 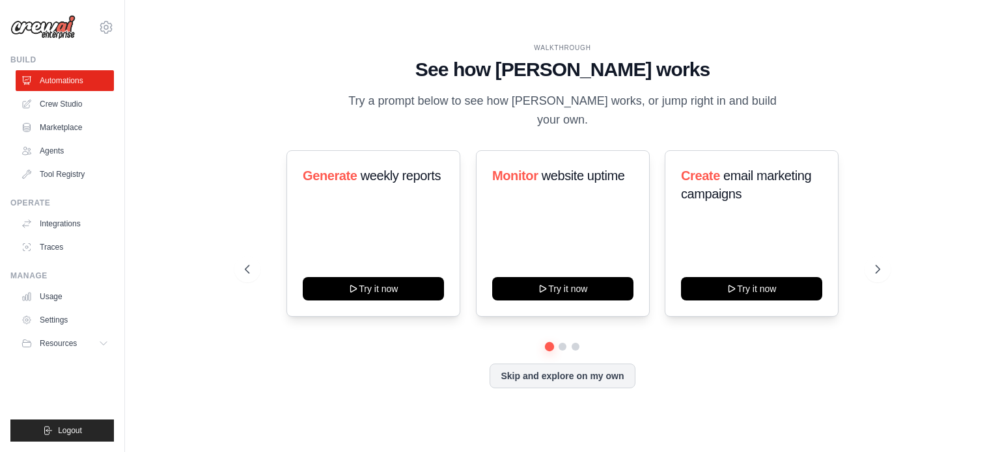 What do you see at coordinates (746, 185) in the screenshot?
I see `span: email marketing campaigns` at bounding box center [746, 185].